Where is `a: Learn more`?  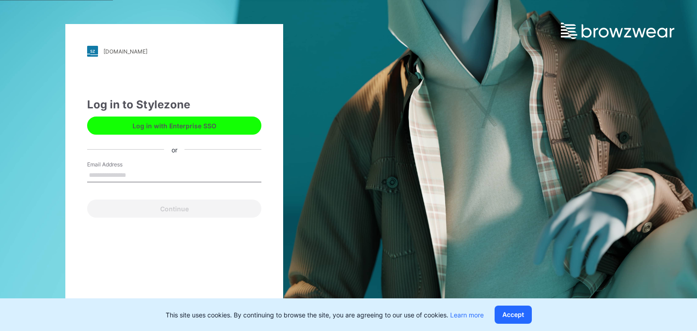
a: Learn more is located at coordinates (467, 315).